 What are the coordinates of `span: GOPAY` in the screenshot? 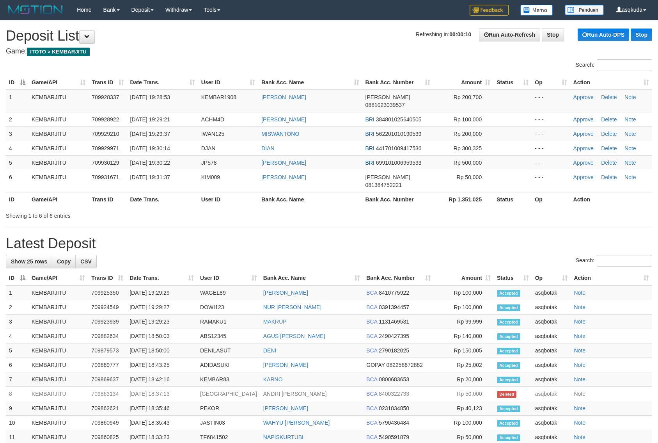 It's located at (375, 365).